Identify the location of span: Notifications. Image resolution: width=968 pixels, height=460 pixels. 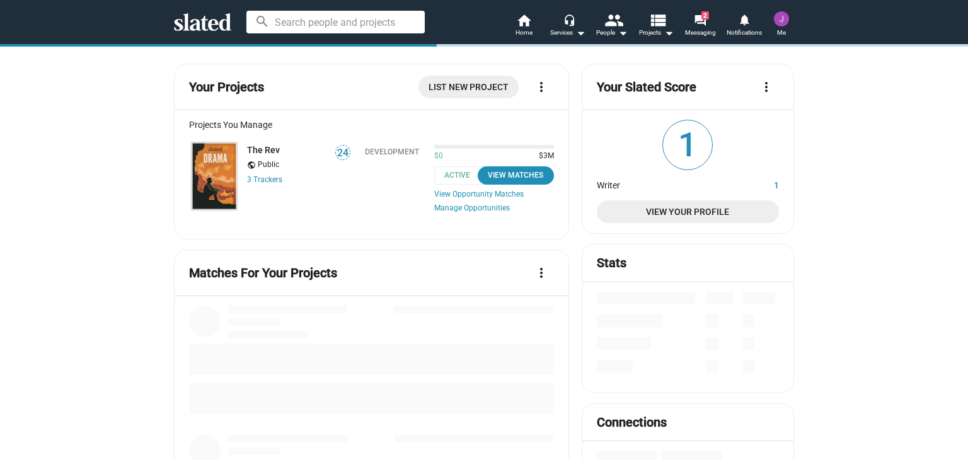
(744, 33).